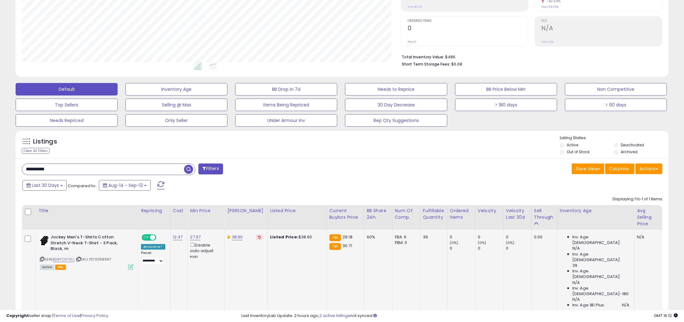  What do you see at coordinates (575, 265) in the screenshot?
I see `span: 39` at bounding box center [575, 265].